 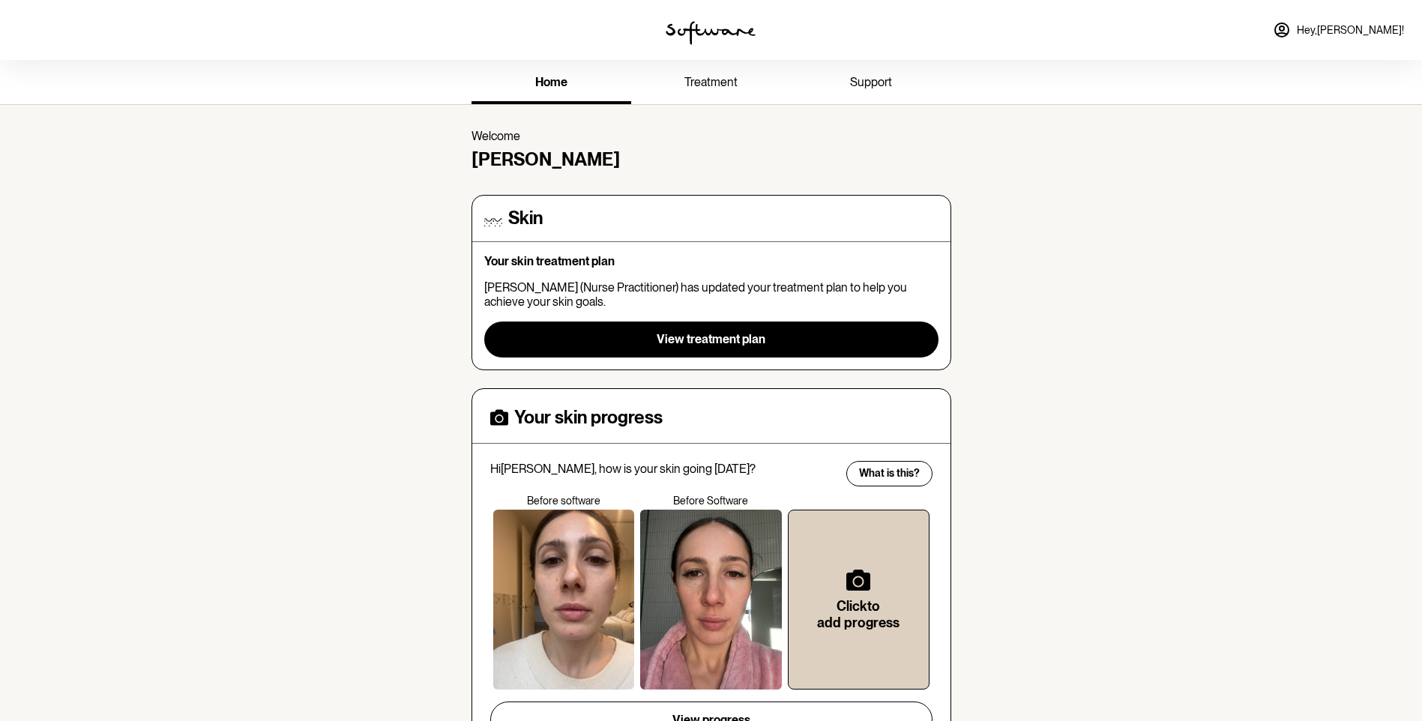 I want to click on p: Before Software, so click(x=711, y=501).